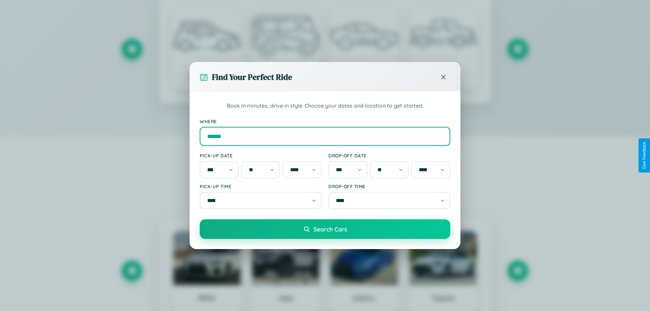 The height and width of the screenshot is (311, 650). What do you see at coordinates (261, 186) in the screenshot?
I see `label: Pick-up Time` at bounding box center [261, 186].